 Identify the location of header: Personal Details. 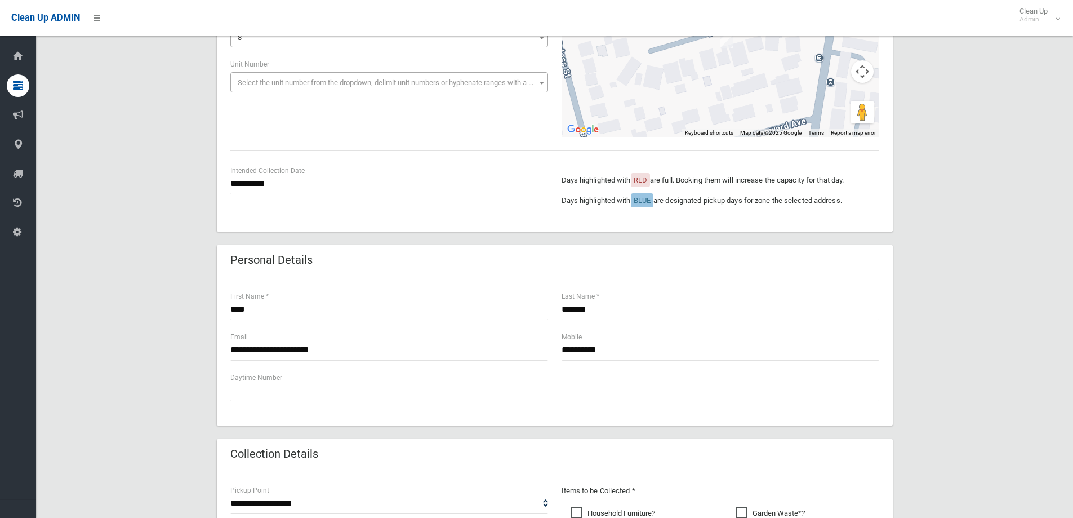
(271, 260).